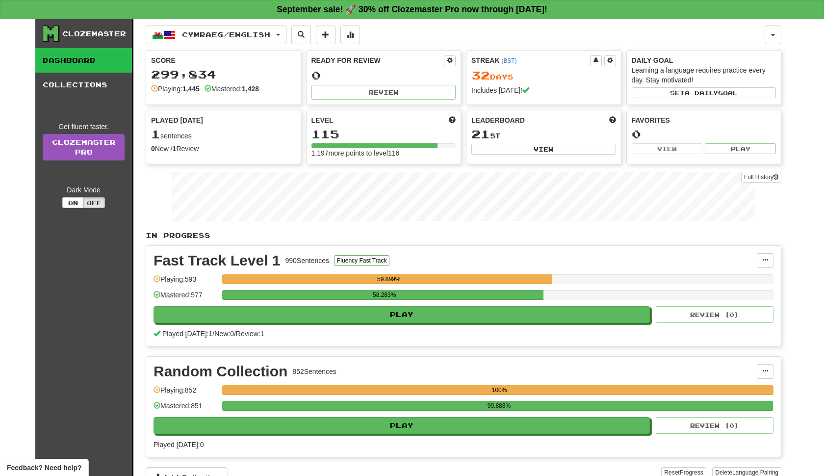 Image resolution: width=824 pixels, height=476 pixels. What do you see at coordinates (83, 147) in the screenshot?
I see `a: ClozemasterPro` at bounding box center [83, 147].